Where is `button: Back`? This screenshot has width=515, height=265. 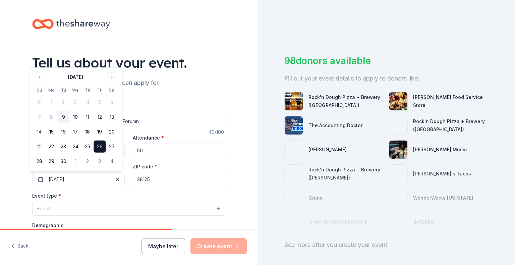
button: Back is located at coordinates (19, 246).